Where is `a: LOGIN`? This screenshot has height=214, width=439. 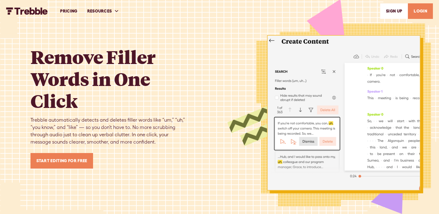
a: LOGIN is located at coordinates (420, 11).